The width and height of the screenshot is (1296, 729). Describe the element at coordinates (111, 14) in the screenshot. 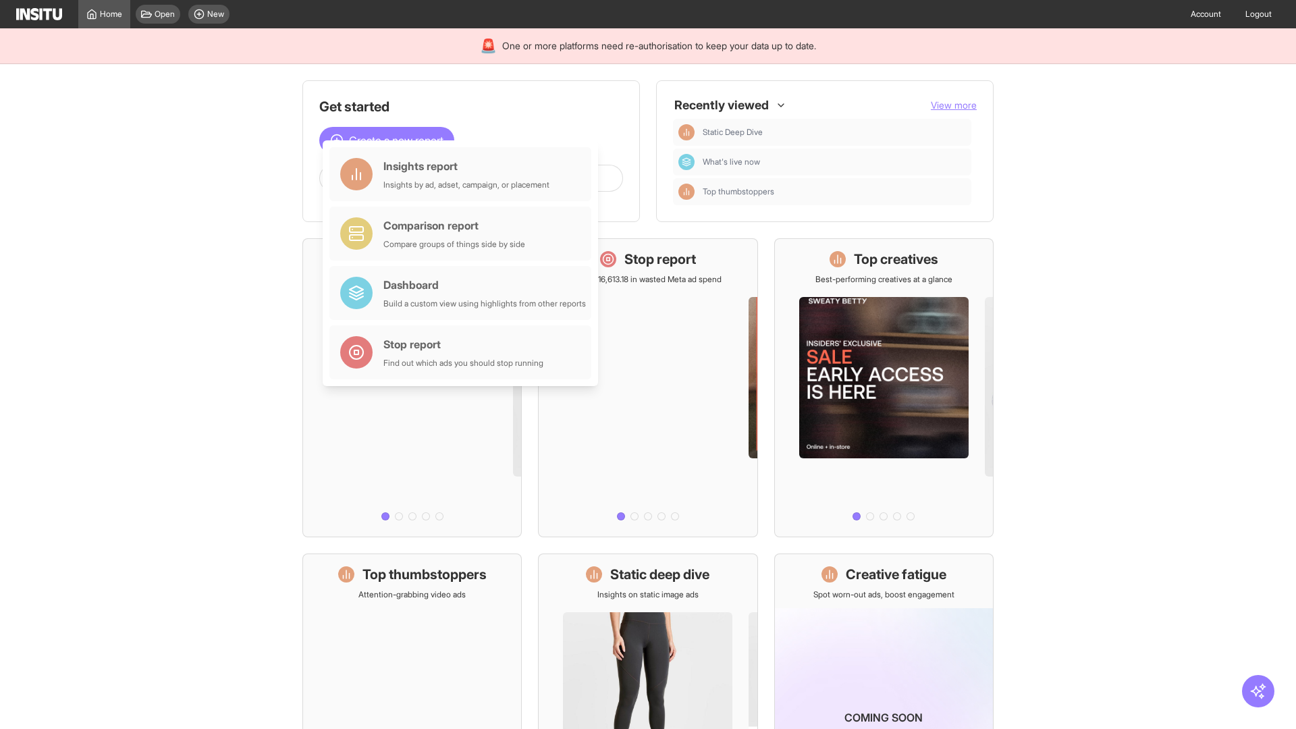

I see `span: Home` at that location.